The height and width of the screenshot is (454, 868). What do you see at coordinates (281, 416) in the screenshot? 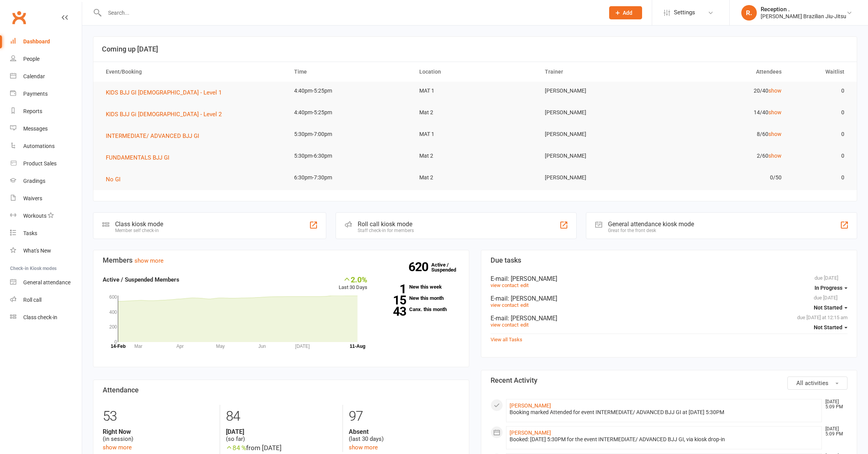
I see `div: 84` at bounding box center [281, 416].